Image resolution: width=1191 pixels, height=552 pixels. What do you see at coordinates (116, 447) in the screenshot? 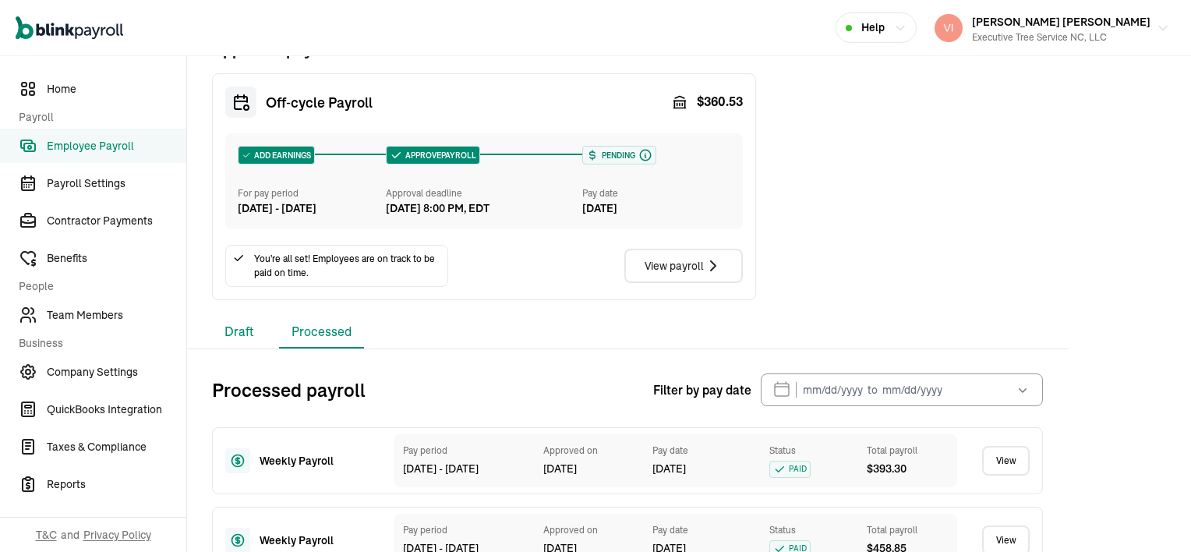
I see `span: Taxes & Compliance` at bounding box center [116, 447].